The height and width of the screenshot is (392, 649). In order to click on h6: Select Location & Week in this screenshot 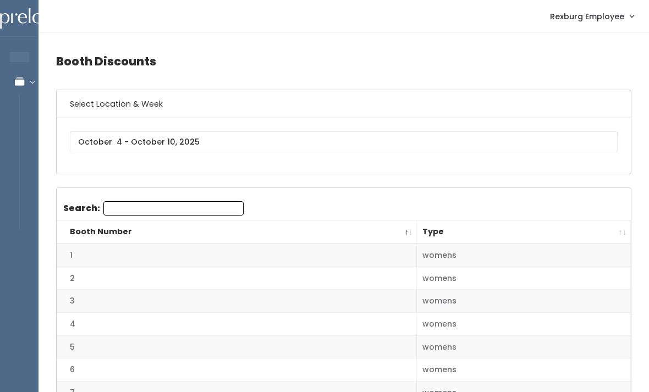, I will do `click(344, 104)`.